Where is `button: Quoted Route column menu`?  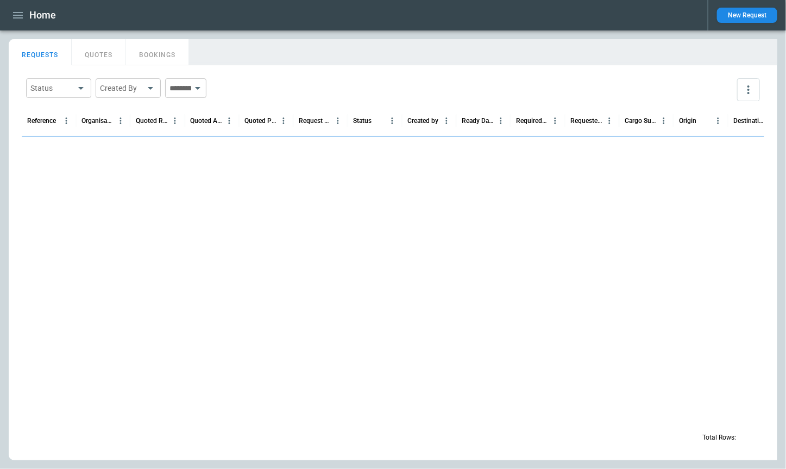 button: Quoted Route column menu is located at coordinates (175, 121).